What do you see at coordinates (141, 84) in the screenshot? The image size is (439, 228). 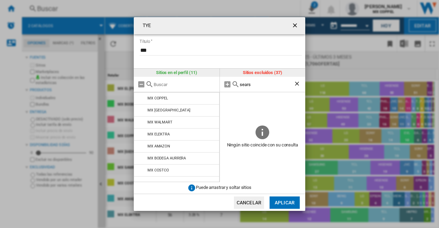 I see `md-icon: Quitar todo` at bounding box center [141, 84].